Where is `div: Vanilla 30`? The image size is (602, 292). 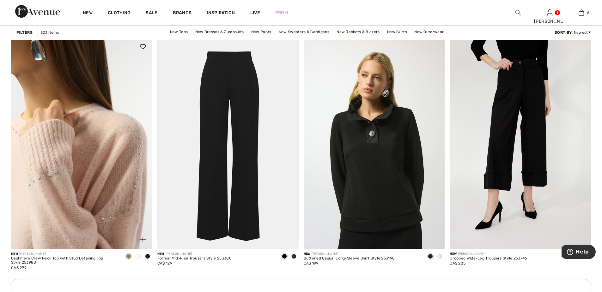 div: Vanilla 30 is located at coordinates (138, 257).